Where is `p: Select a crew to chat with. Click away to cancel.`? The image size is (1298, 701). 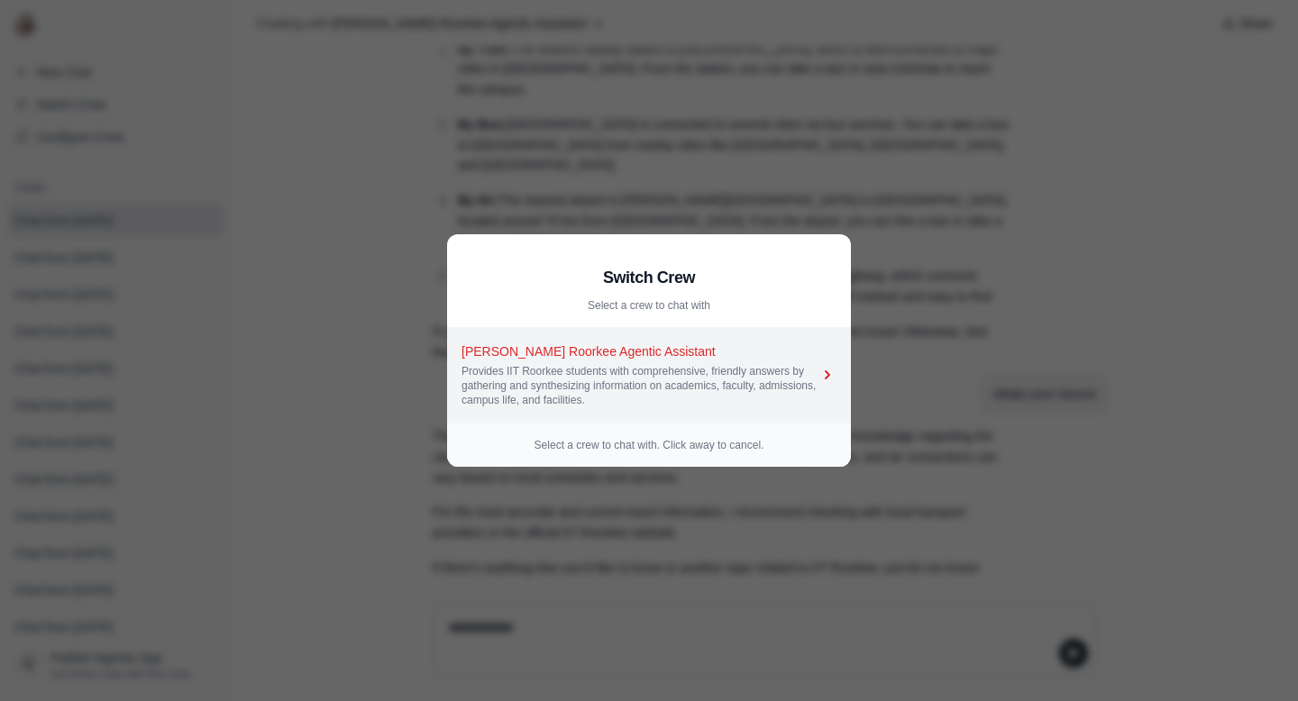
p: Select a crew to chat with. Click away to cancel. is located at coordinates (649, 445).